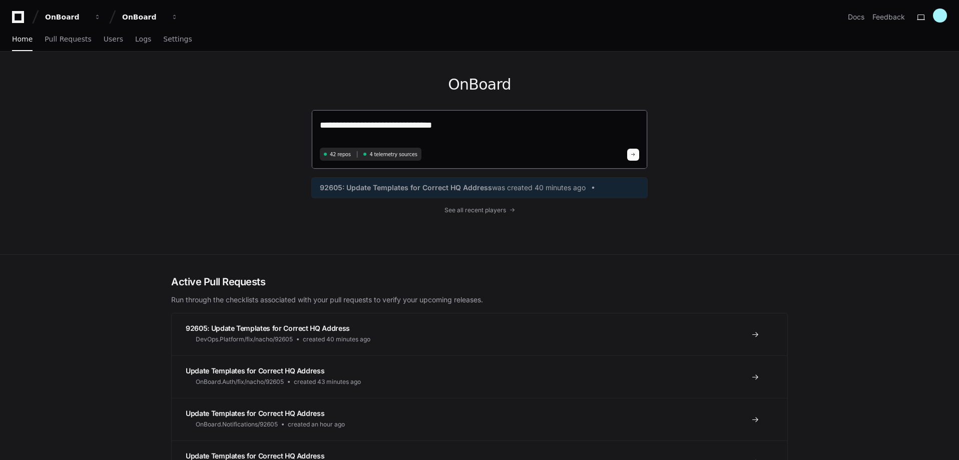 This screenshot has height=460, width=959. Describe the element at coordinates (177, 39) in the screenshot. I see `span: Settings` at that location.